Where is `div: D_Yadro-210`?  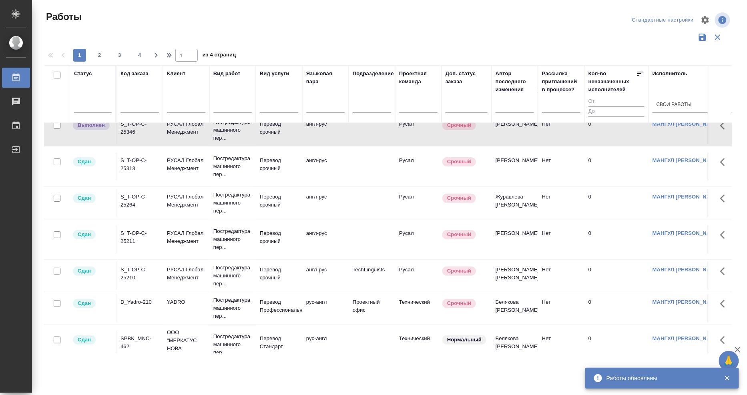 div: D_Yadro-210 is located at coordinates (140, 302).